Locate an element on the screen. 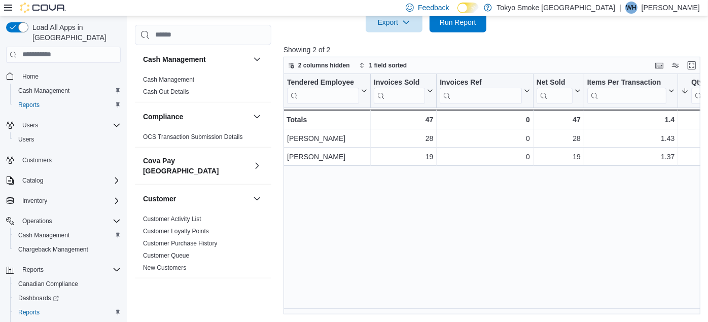 This screenshot has width=708, height=322. span: OCS Transaction Submission Details is located at coordinates (193, 136).